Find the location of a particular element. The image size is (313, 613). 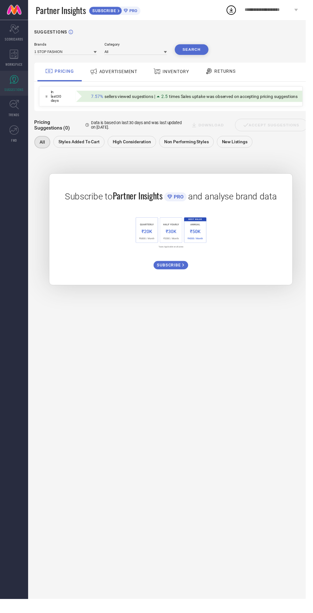

span: Styles Added To Cart is located at coordinates (81, 145).